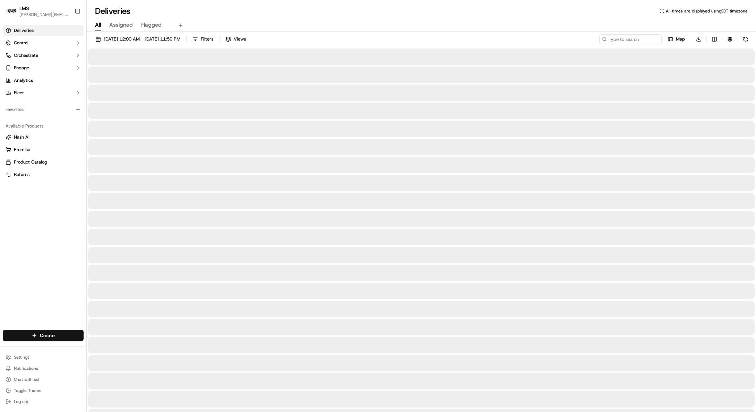  Describe the element at coordinates (43, 402) in the screenshot. I see `button: Log out` at that location.